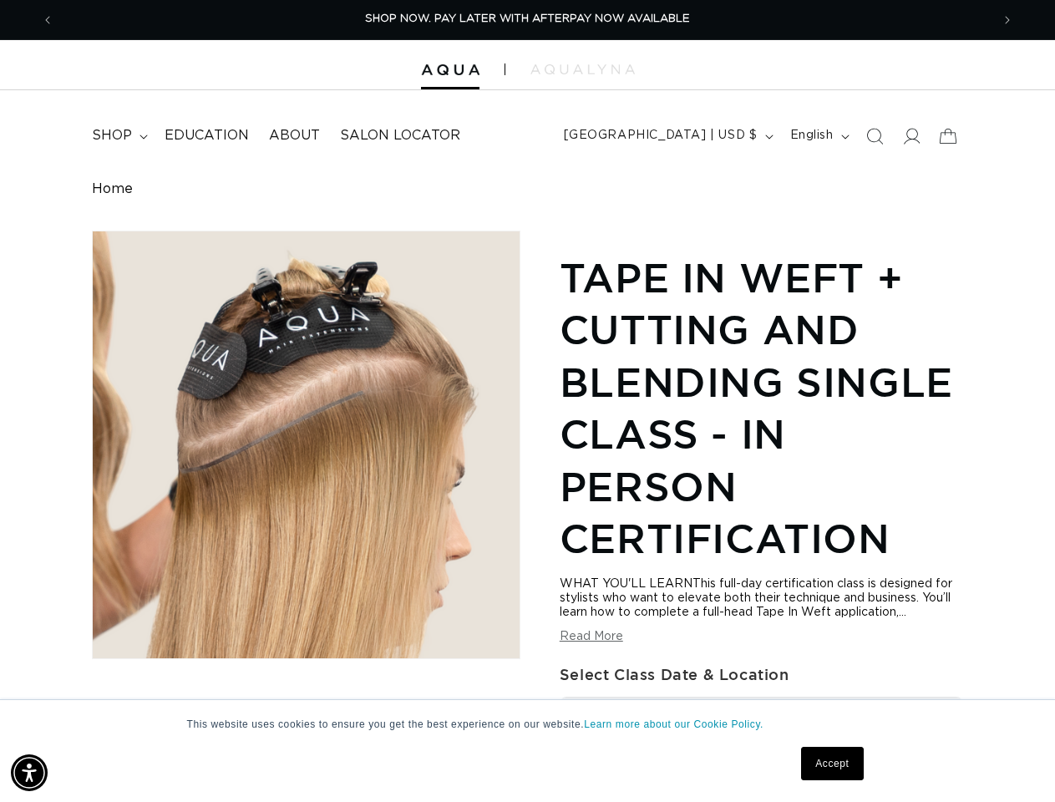 This screenshot has height=802, width=1055. I want to click on a: Education, so click(206, 135).